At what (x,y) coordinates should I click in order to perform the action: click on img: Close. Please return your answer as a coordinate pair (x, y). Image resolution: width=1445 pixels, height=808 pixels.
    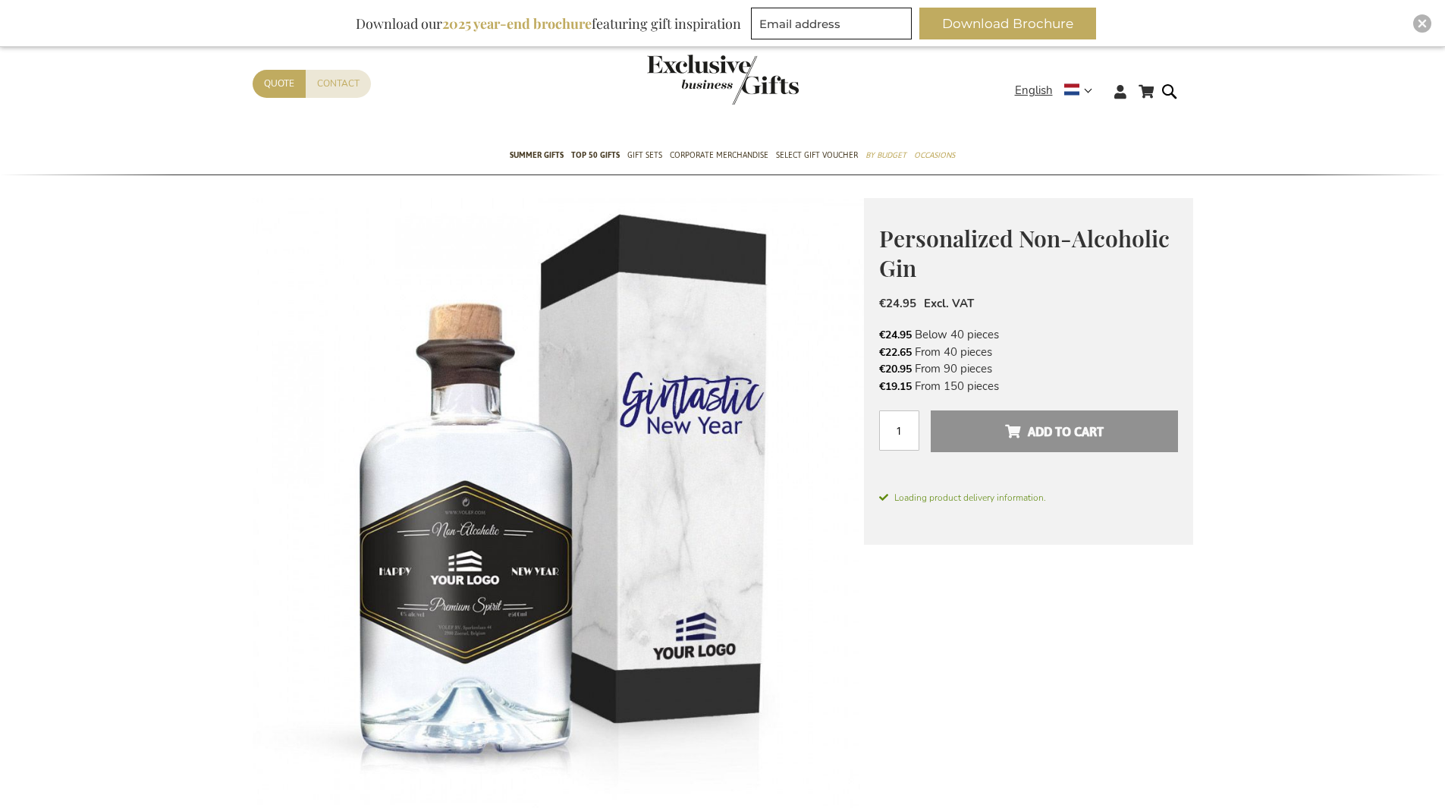
    Looking at the image, I should click on (1422, 24).